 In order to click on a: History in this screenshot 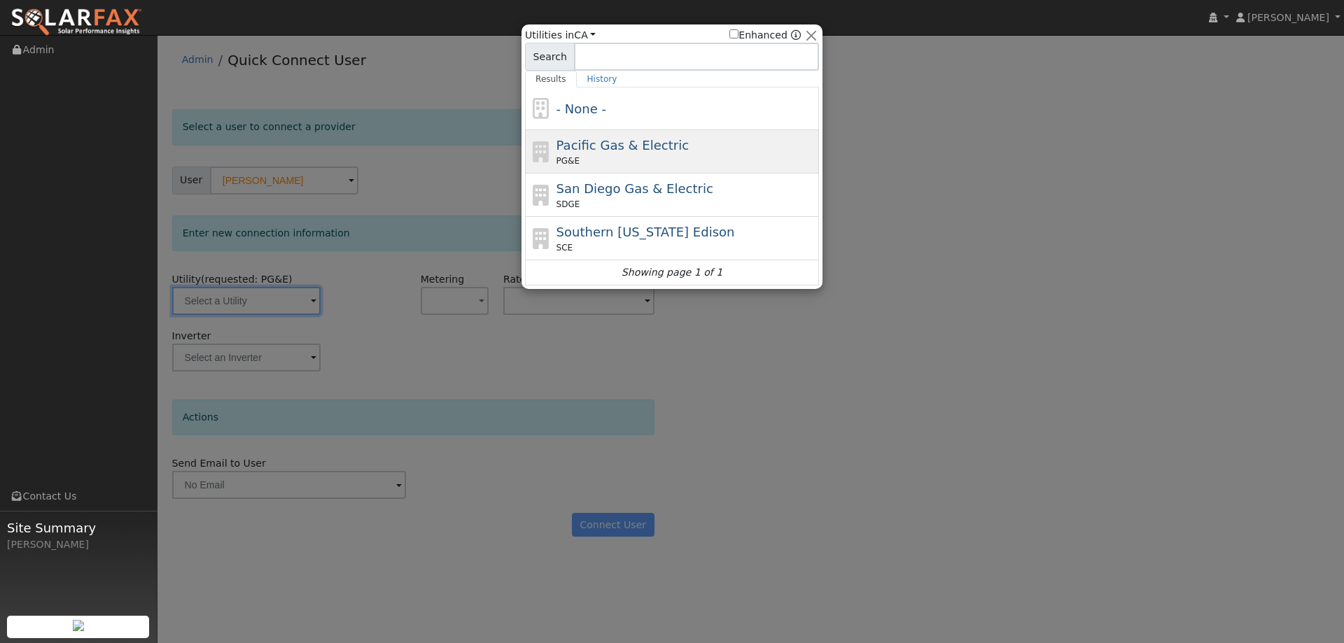, I will do `click(602, 79)`.